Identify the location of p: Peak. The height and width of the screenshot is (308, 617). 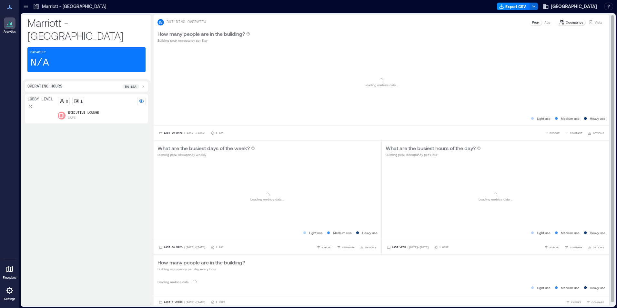
(535, 22).